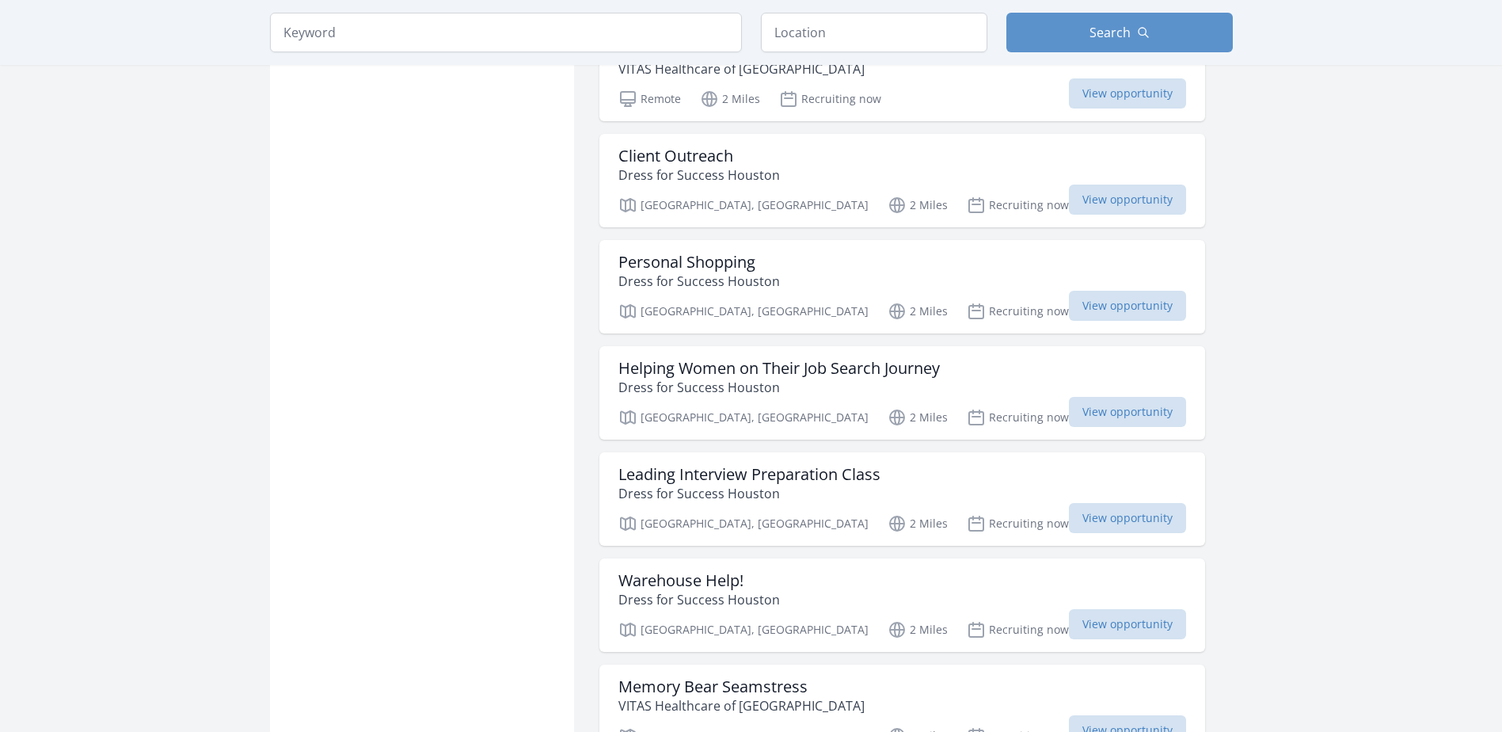  I want to click on h3: Personal Shopping, so click(699, 262).